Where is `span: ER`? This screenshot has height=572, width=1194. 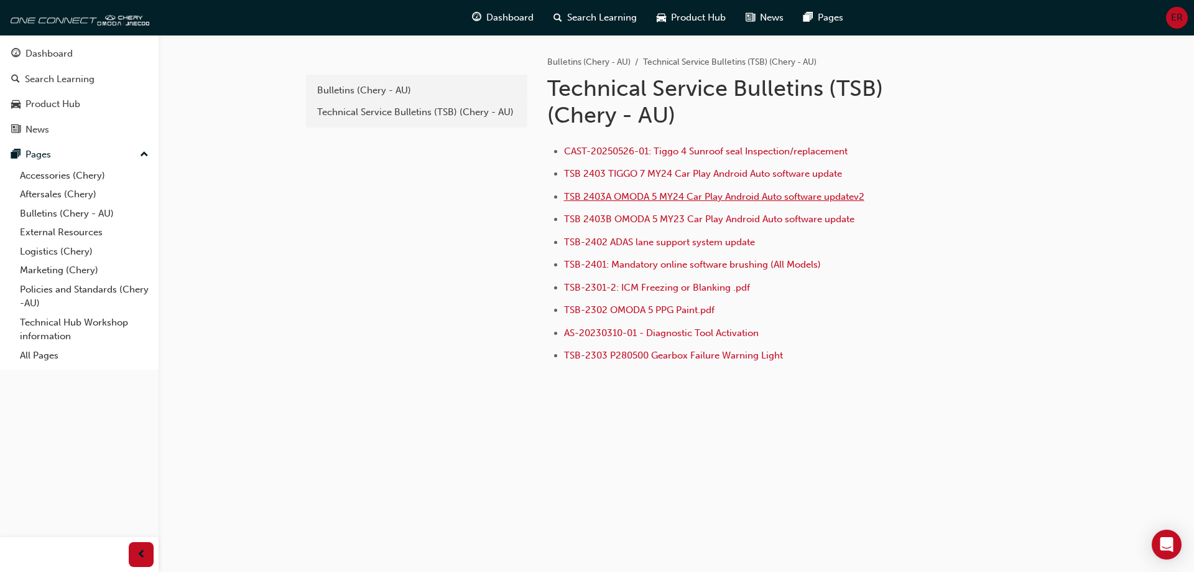
span: ER is located at coordinates (1177, 17).